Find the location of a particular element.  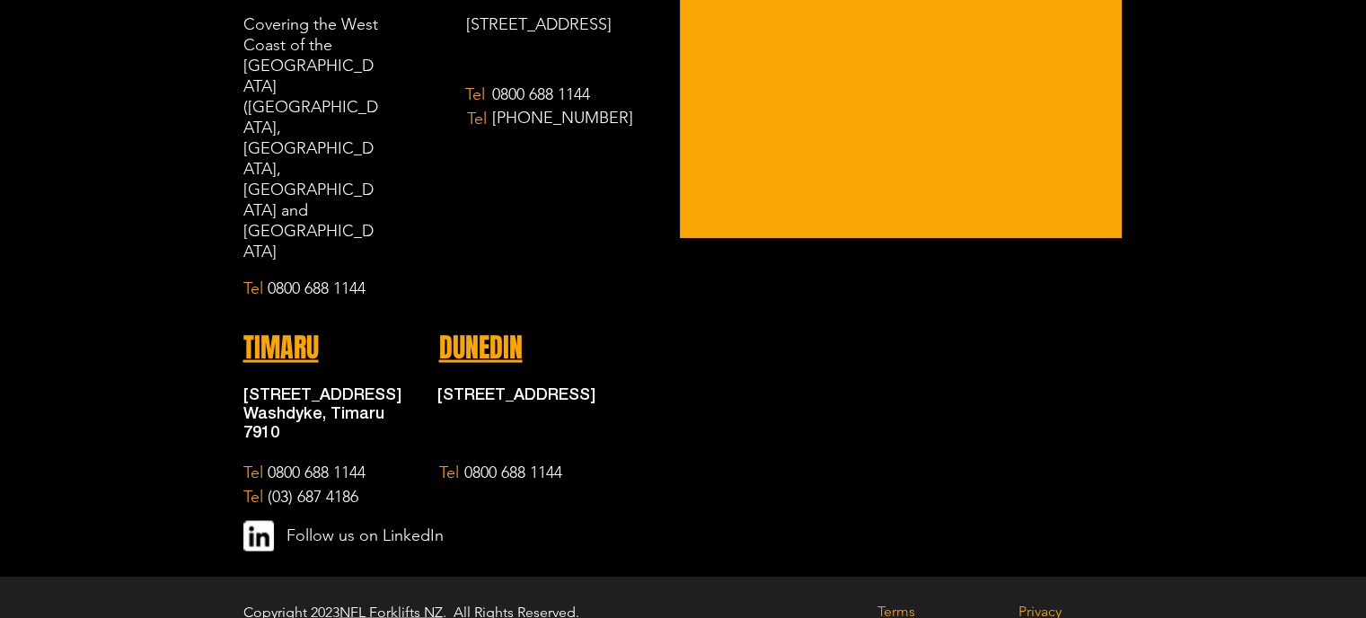

a: DUNEDIN is located at coordinates (481, 348).